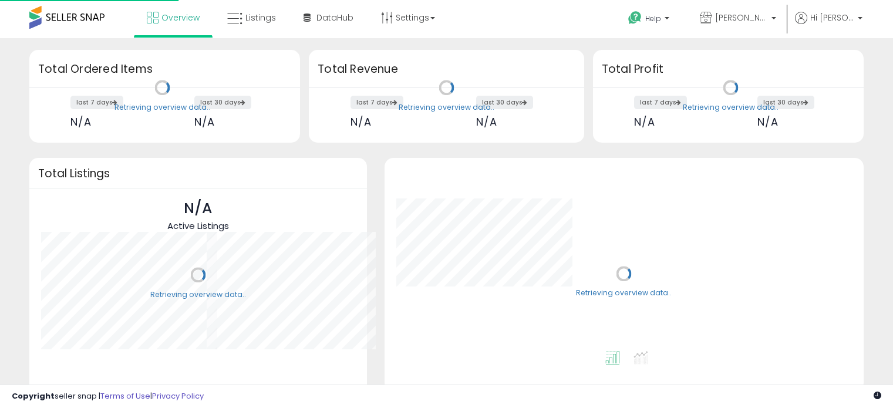 Image resolution: width=893 pixels, height=408 pixels. Describe the element at coordinates (653, 18) in the screenshot. I see `span: Help` at that location.